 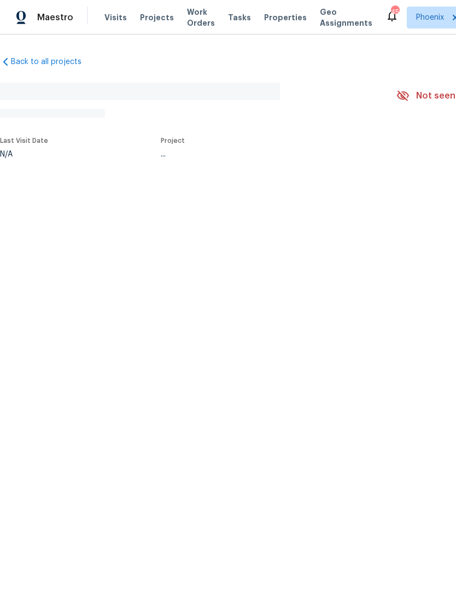 I want to click on div: 45, so click(x=395, y=12).